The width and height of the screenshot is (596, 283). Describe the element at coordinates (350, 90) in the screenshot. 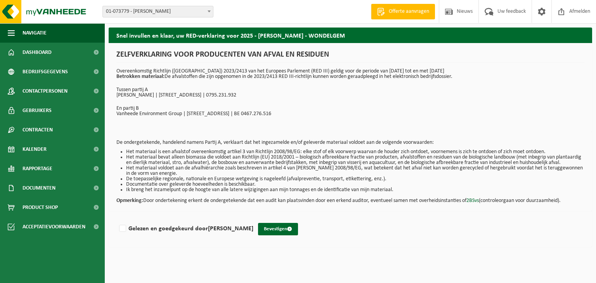

I see `p: Tussen partij A` at that location.